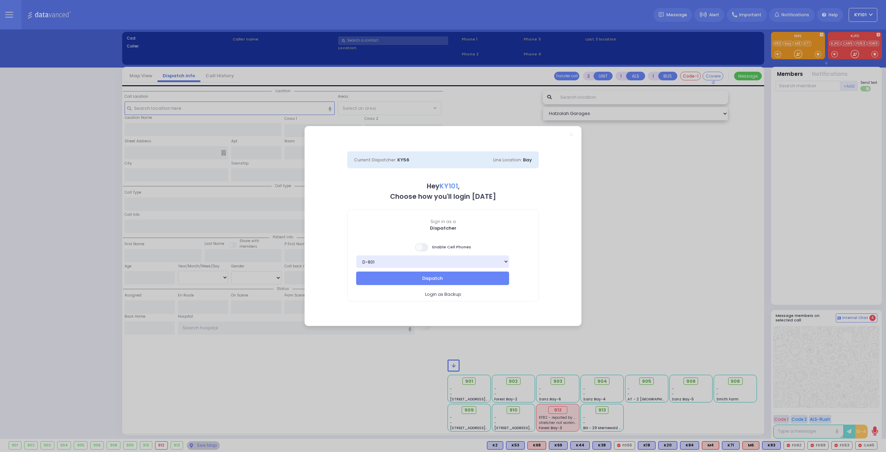 The image size is (886, 452). What do you see at coordinates (449, 186) in the screenshot?
I see `span: KY101` at bounding box center [449, 186].